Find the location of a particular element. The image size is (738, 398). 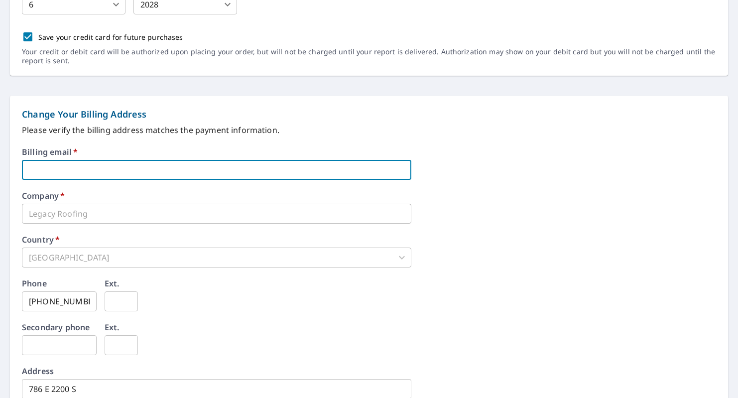

label: Secondary phone is located at coordinates (56, 327).